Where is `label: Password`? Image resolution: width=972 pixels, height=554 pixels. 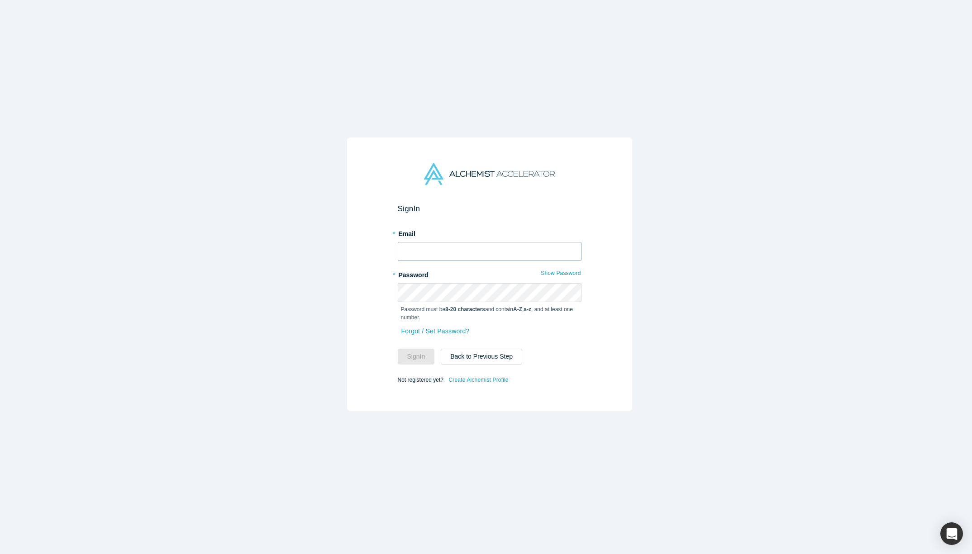
label: Password is located at coordinates (489, 274).